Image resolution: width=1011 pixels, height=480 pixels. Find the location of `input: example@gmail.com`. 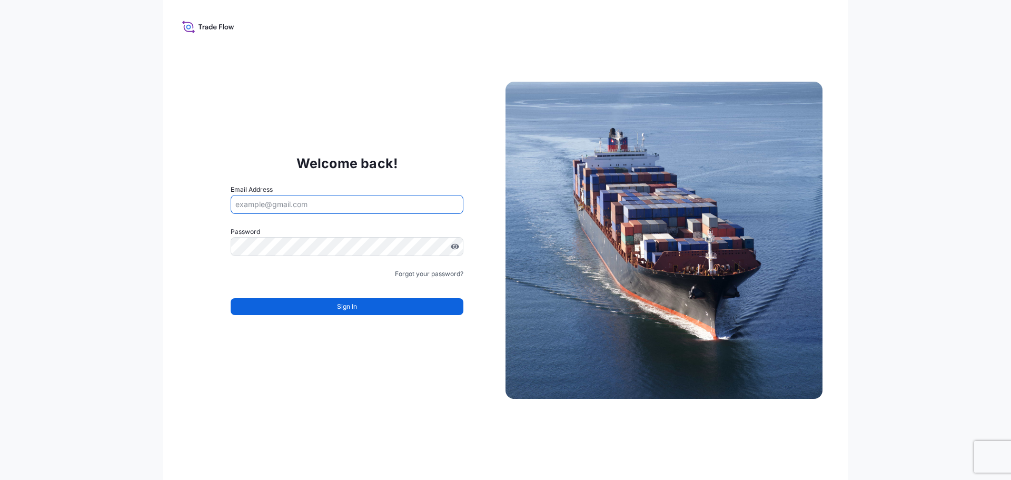

input: example@gmail.com is located at coordinates (347, 204).